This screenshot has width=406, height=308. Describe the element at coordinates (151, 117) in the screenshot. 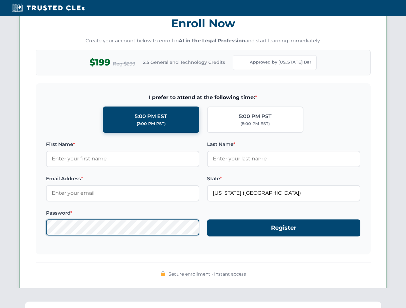

I see `div: 5:00 PM EST` at that location.